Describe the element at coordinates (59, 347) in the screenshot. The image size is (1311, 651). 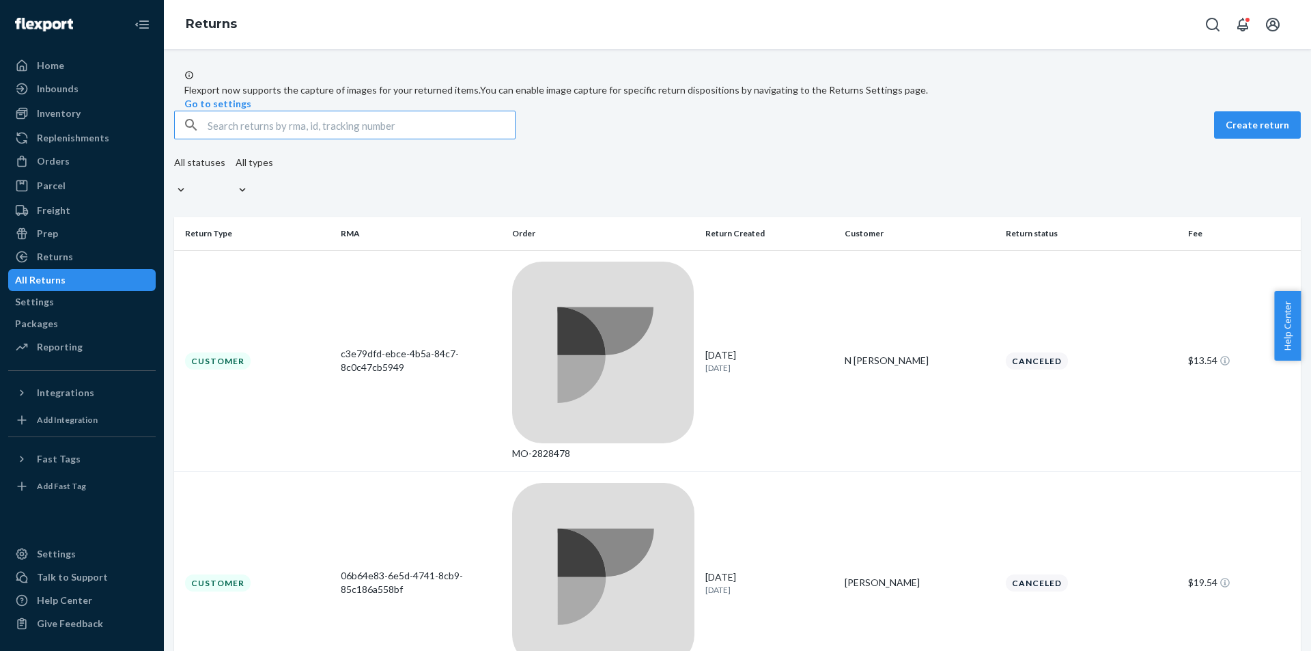
I see `div: Reporting` at that location.